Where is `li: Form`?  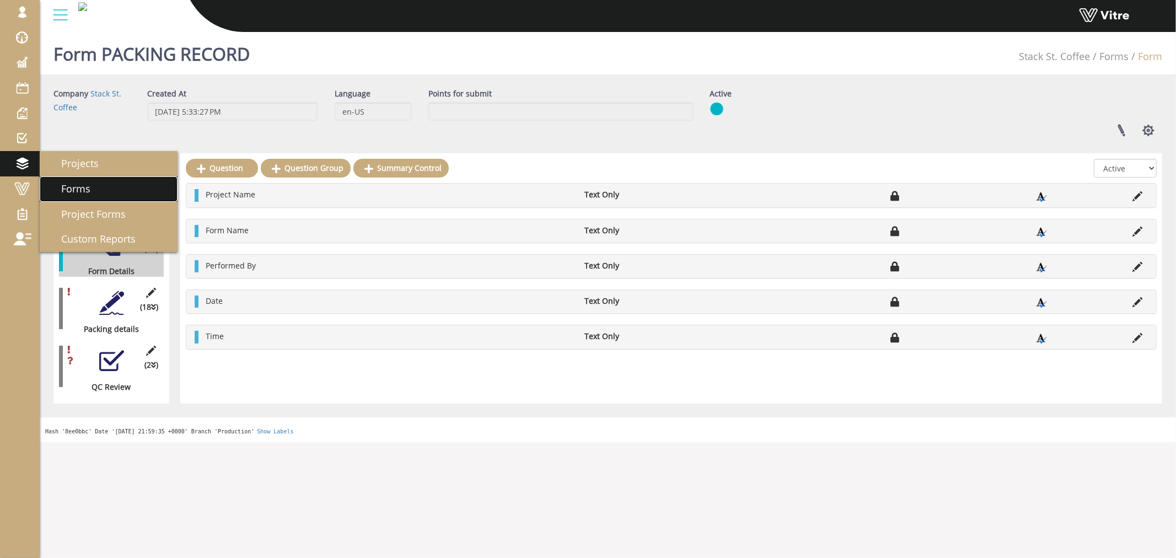
li: Form is located at coordinates (1145, 57).